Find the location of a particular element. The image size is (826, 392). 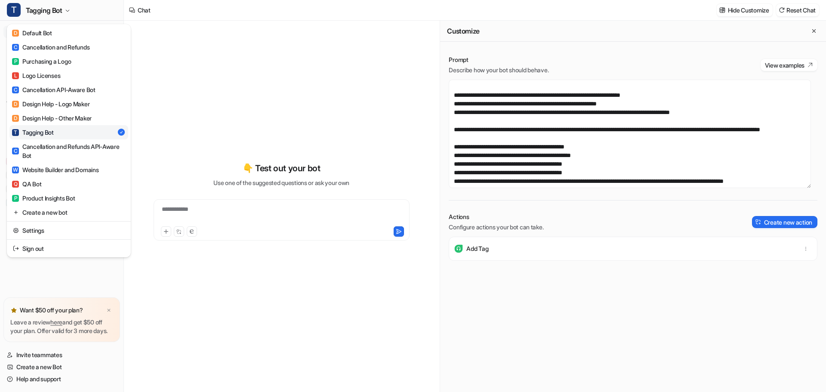

div: Cancellation API-Aware Bot is located at coordinates (54, 89).